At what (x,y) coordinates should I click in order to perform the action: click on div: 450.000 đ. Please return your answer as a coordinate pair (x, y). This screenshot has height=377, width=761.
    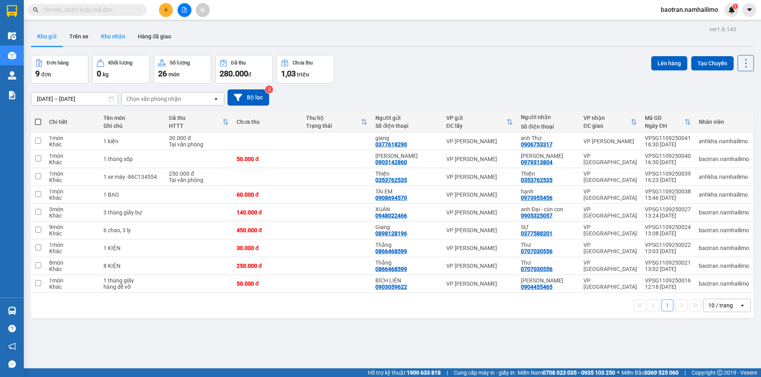
    Looking at the image, I should click on (267, 231).